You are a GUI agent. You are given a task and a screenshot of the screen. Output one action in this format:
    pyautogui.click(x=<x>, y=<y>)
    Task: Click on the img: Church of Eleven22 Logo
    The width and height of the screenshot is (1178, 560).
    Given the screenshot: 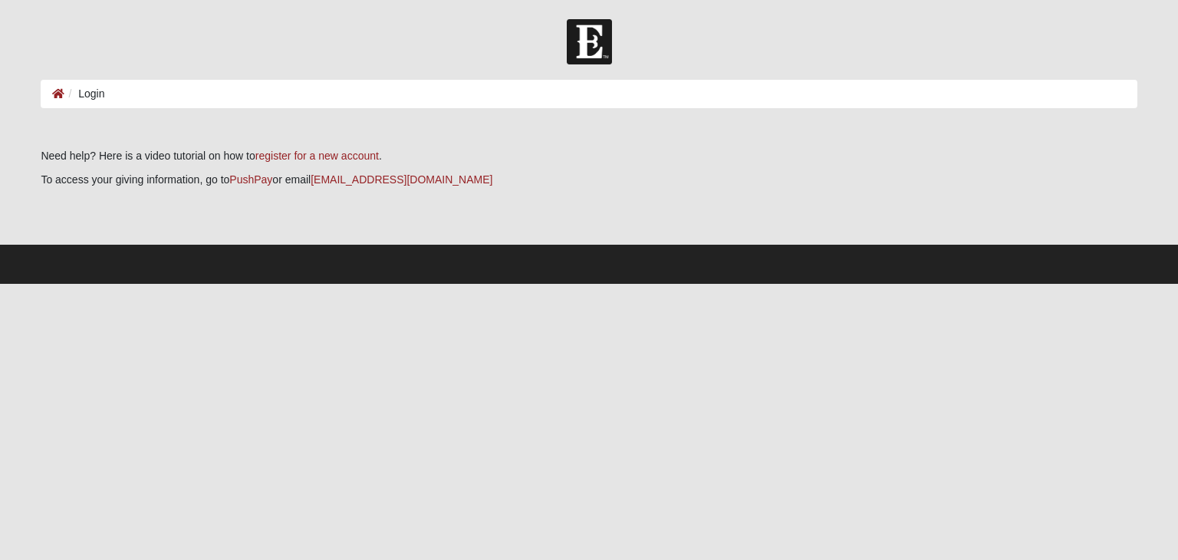 What is the action you would take?
    pyautogui.click(x=589, y=41)
    